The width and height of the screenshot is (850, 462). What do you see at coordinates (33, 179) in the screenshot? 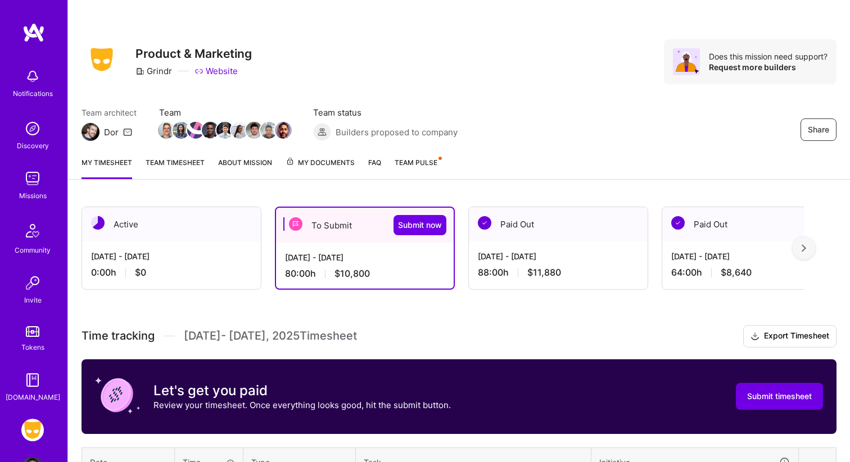
I see `img: teamwork` at bounding box center [33, 179].